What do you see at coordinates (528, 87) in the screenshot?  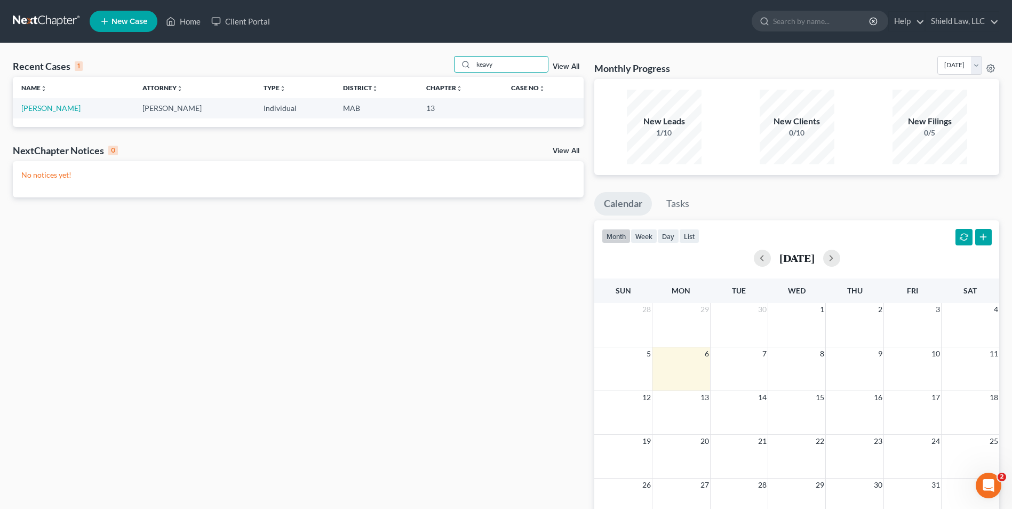 I see `a: Case Nounfold_more` at bounding box center [528, 87].